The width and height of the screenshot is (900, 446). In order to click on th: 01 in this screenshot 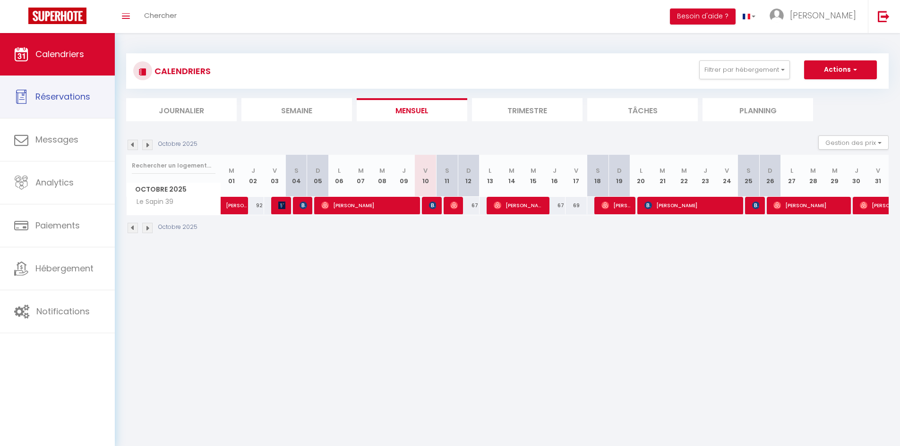, I will do `click(232, 176)`.